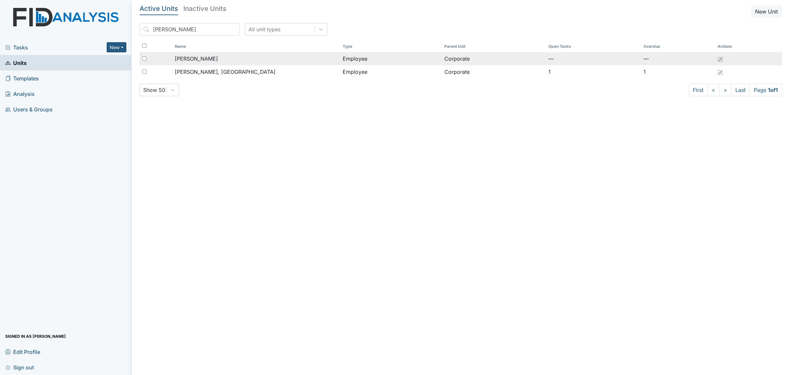 Image resolution: width=790 pixels, height=375 pixels. Describe the element at coordinates (766, 90) in the screenshot. I see `span: Page` at that location.